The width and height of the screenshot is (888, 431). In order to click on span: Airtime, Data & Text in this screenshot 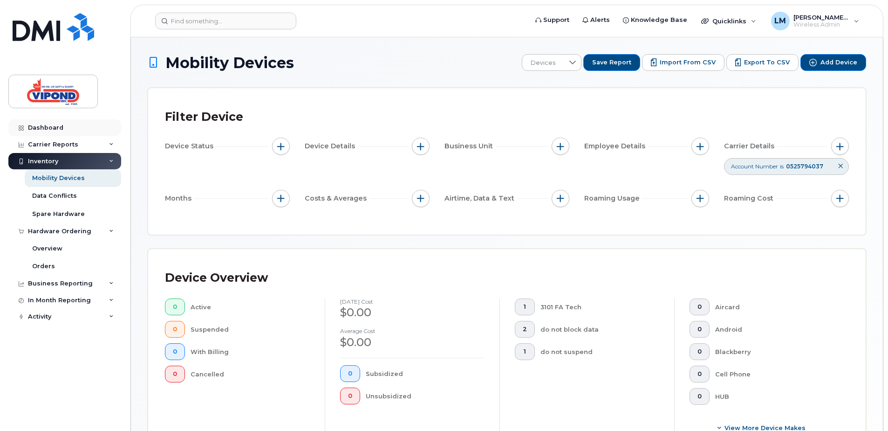, I will do `click(481, 198)`.